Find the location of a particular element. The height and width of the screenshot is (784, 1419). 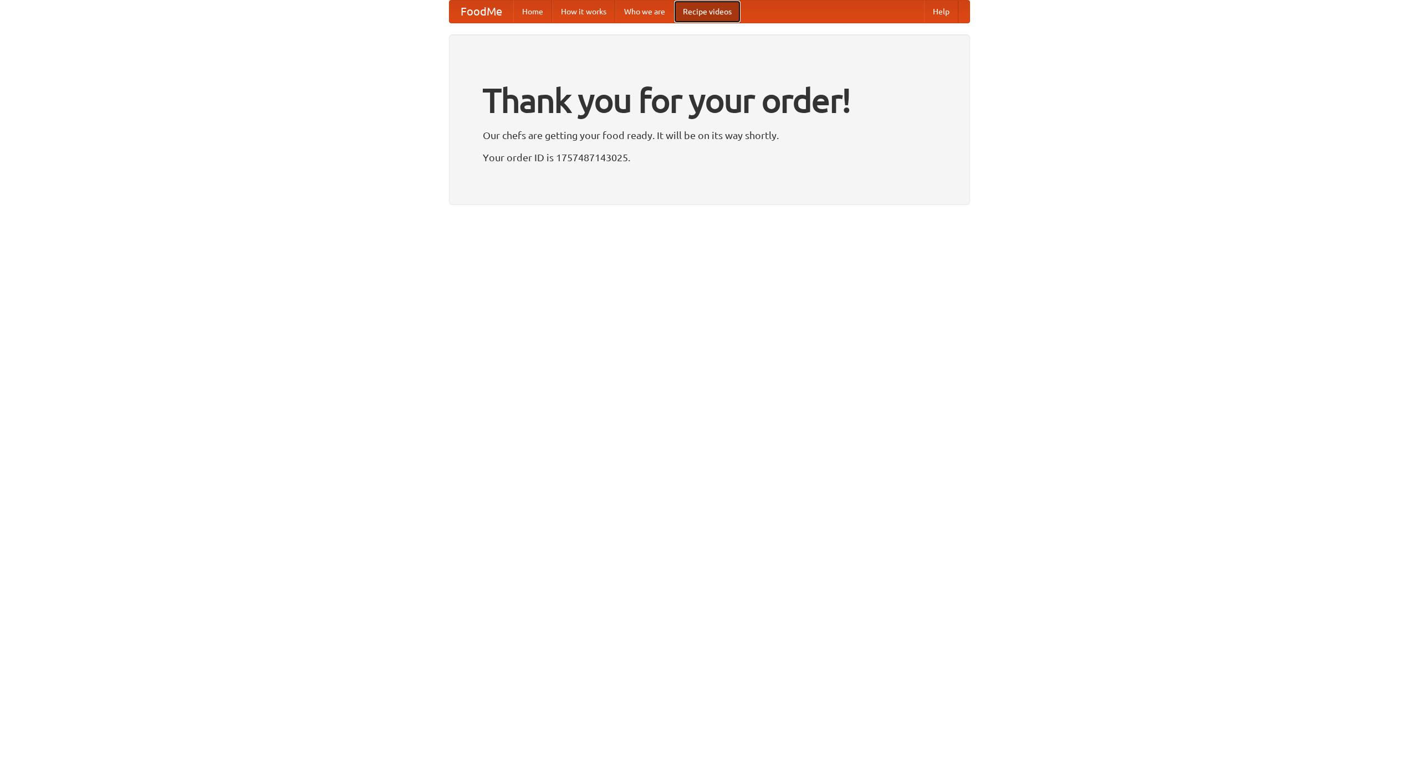

a: FoodMe is located at coordinates (481, 12).